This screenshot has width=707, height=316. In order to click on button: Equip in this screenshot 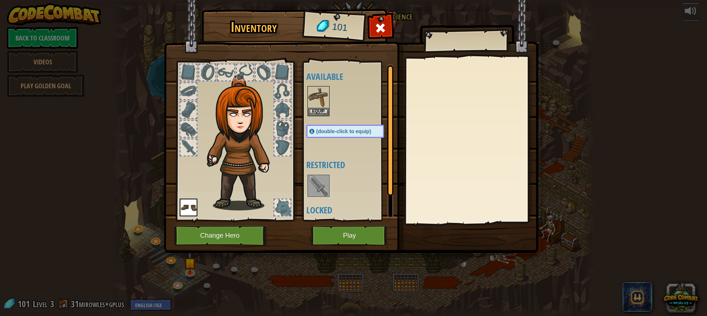, I will do `click(318, 112)`.